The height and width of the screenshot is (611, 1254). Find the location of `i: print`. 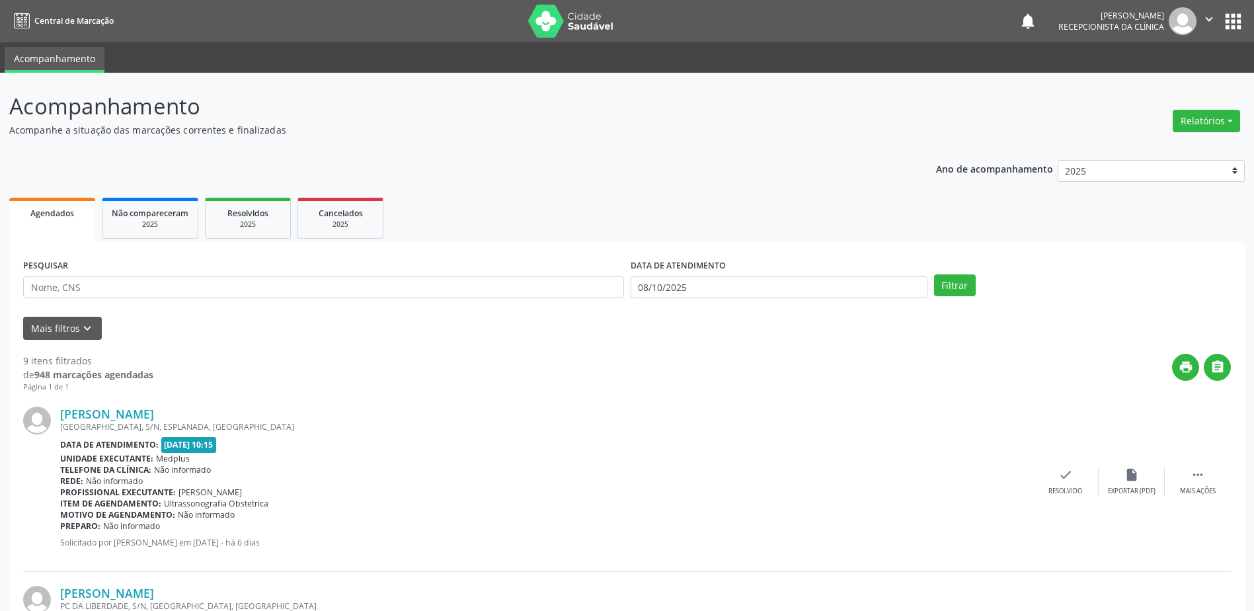

i: print is located at coordinates (1186, 367).